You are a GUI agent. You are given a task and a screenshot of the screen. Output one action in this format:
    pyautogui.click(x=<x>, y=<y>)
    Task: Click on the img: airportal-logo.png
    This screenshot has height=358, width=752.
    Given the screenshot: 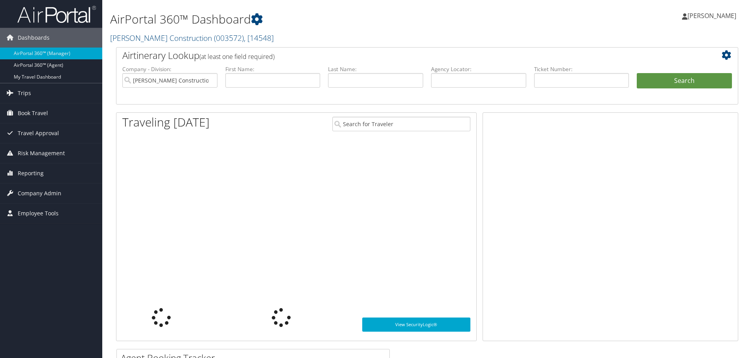 What is the action you would take?
    pyautogui.click(x=57, y=14)
    